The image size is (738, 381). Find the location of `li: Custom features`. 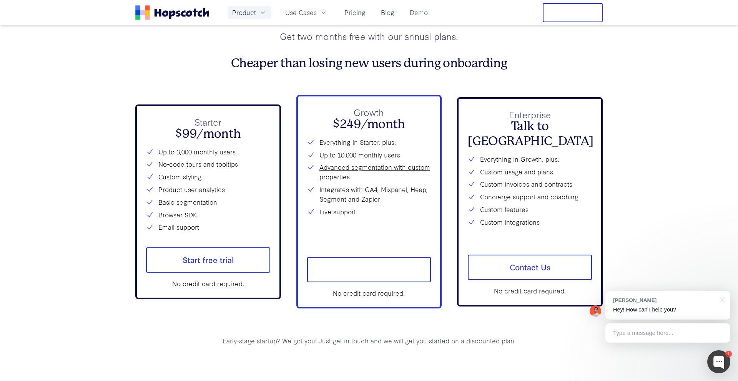

li: Custom features is located at coordinates (530, 209).